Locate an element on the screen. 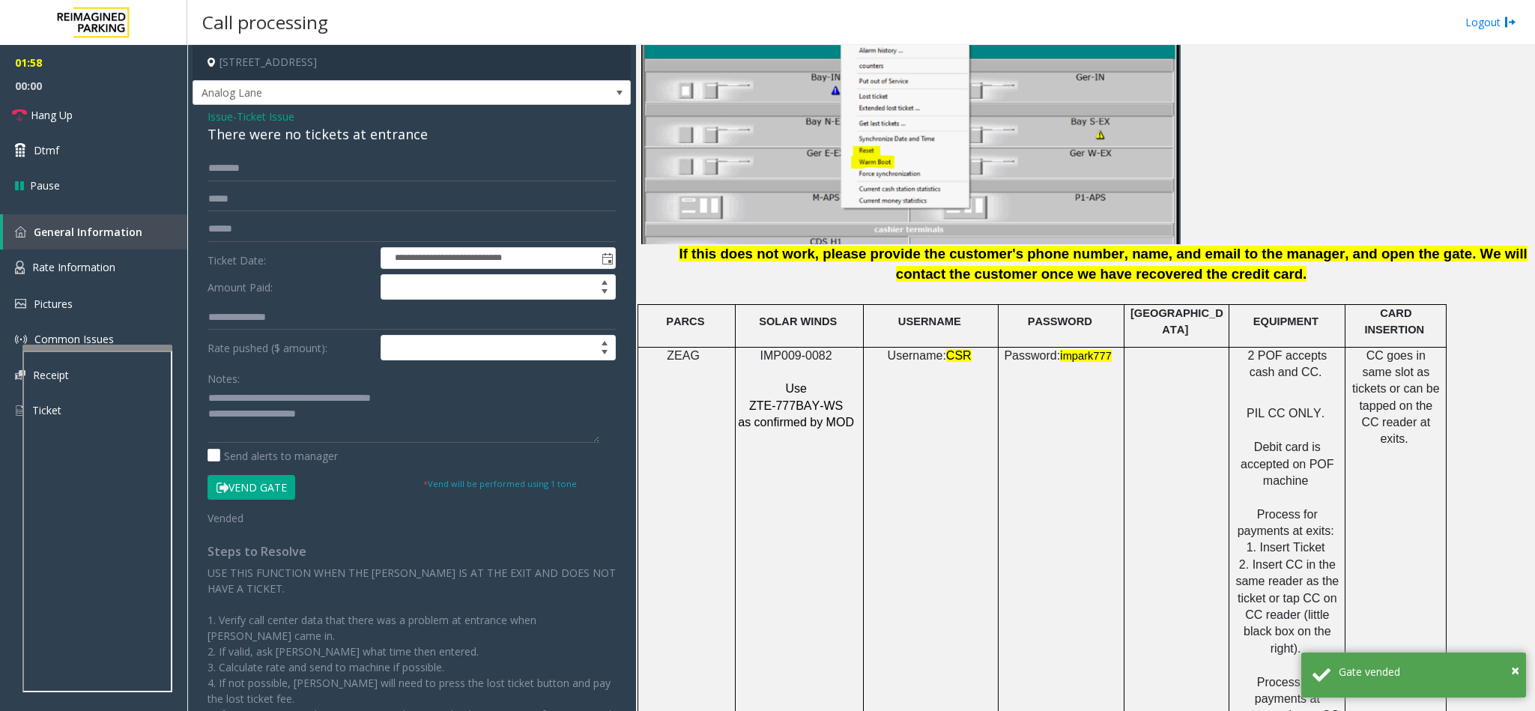 The height and width of the screenshot is (711, 1535). button: Vend Gate is located at coordinates (251, 488).